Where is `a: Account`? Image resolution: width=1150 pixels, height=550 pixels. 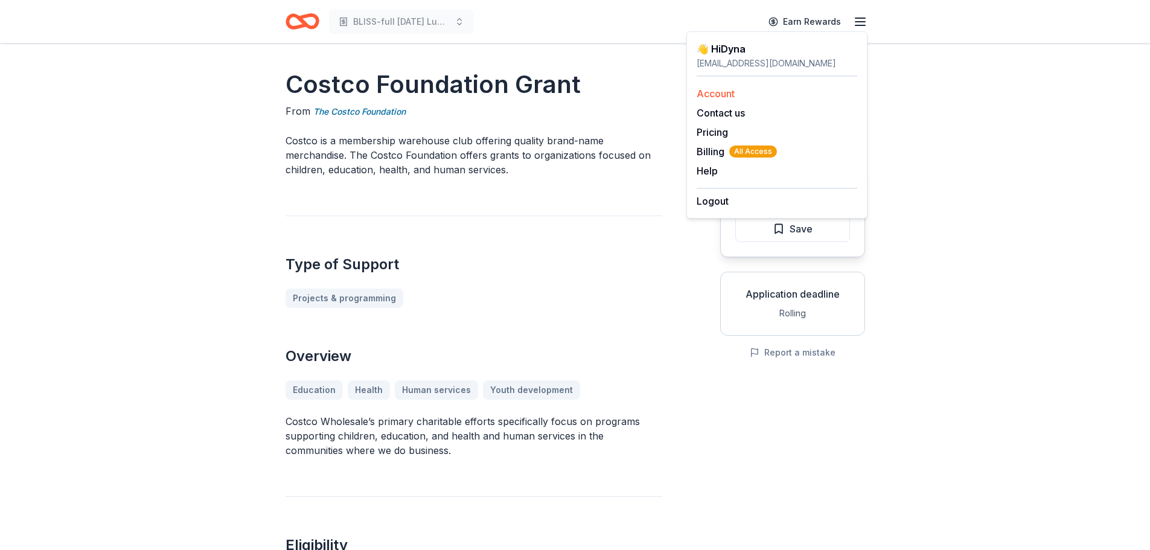 a: Account is located at coordinates (716, 94).